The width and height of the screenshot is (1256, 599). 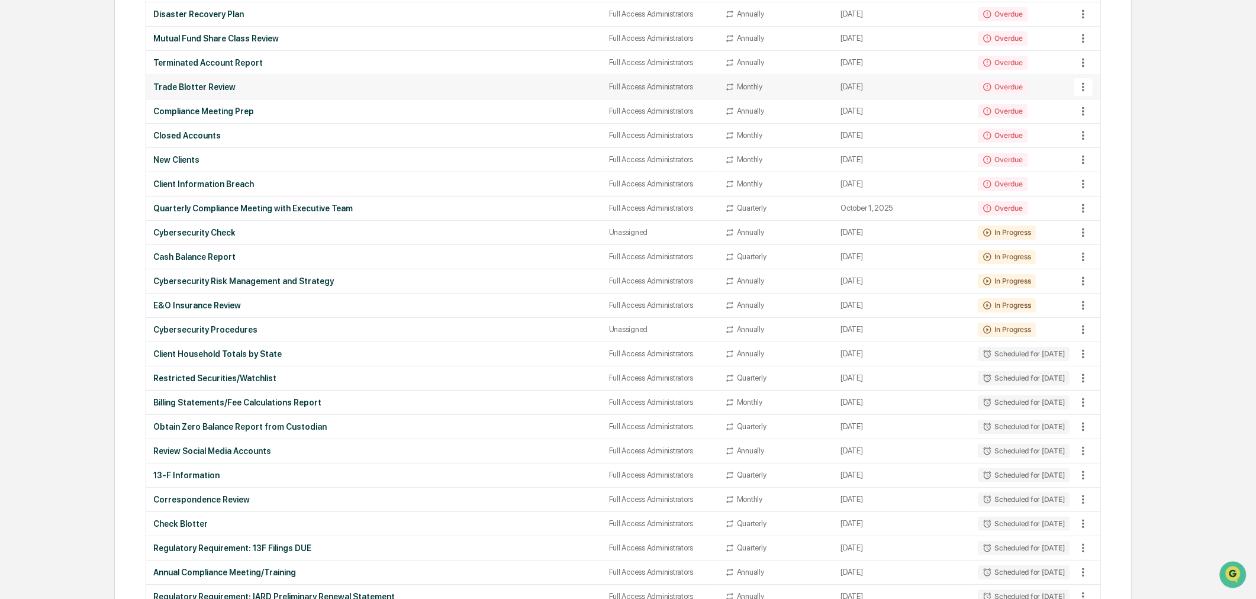 I want to click on div: Disaster Recovery Plan, so click(x=374, y=14).